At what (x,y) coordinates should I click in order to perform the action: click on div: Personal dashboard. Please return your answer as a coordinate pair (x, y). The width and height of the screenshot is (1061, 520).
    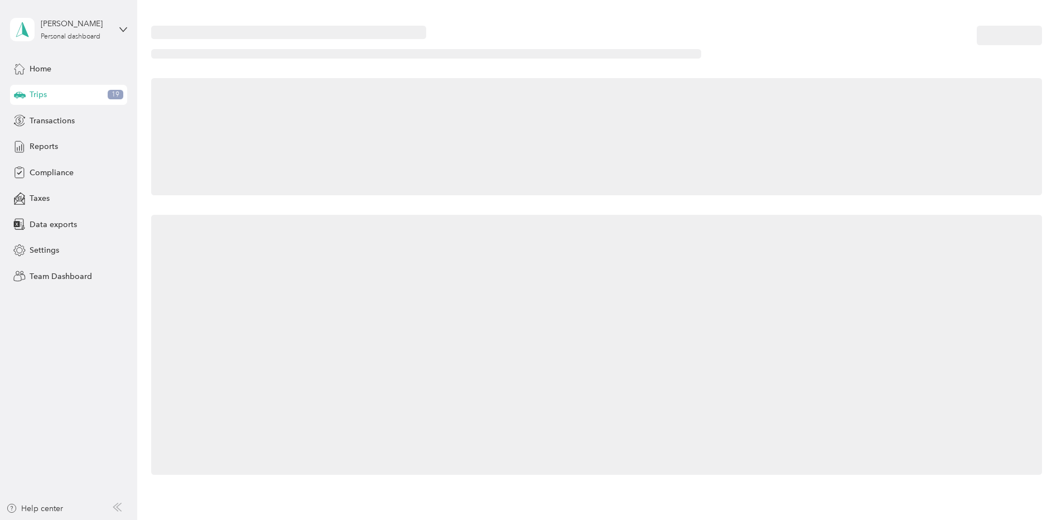
    Looking at the image, I should click on (70, 37).